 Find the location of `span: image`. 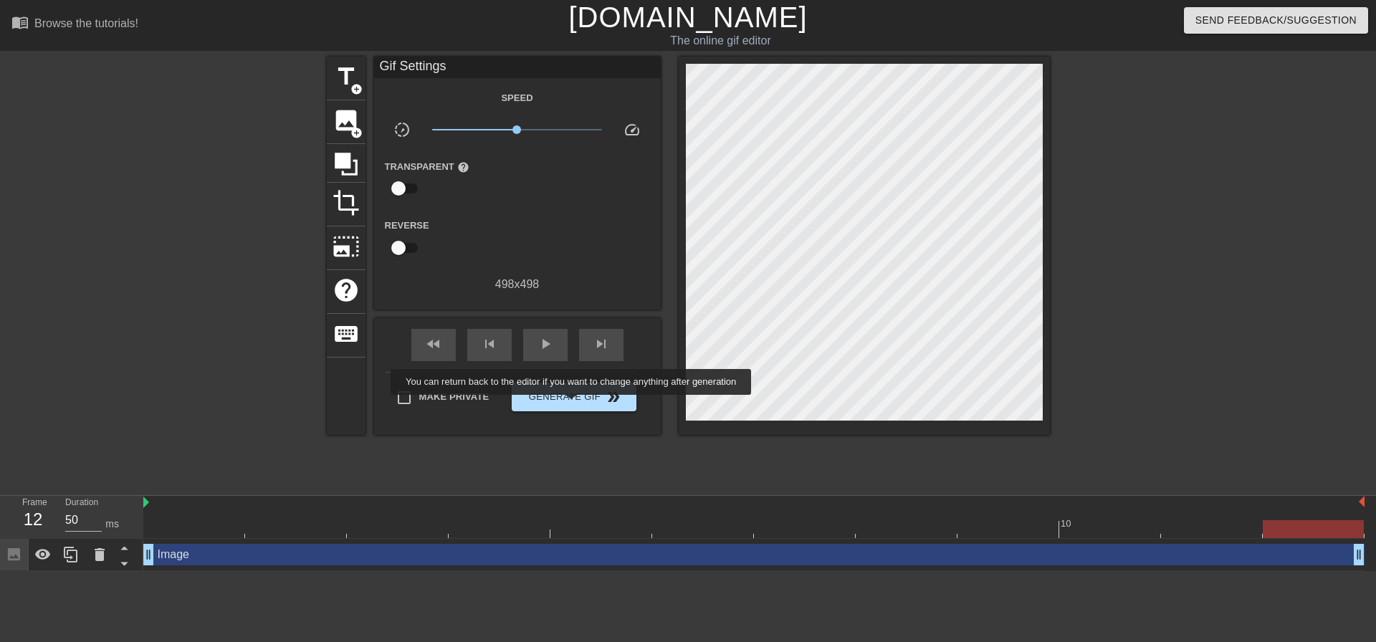

span: image is located at coordinates (346, 120).